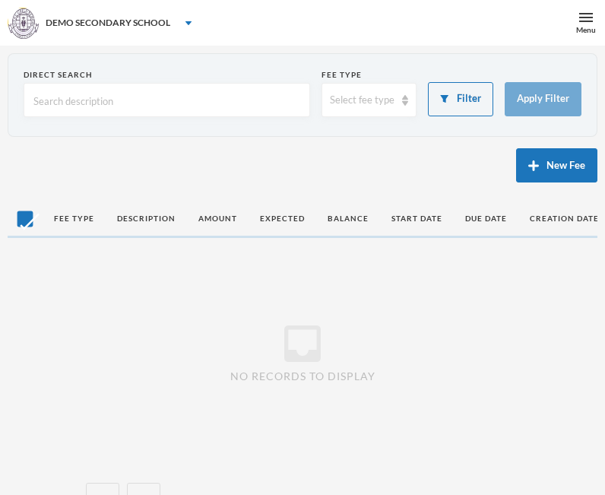 Image resolution: width=605 pixels, height=495 pixels. I want to click on th: Expected, so click(282, 218).